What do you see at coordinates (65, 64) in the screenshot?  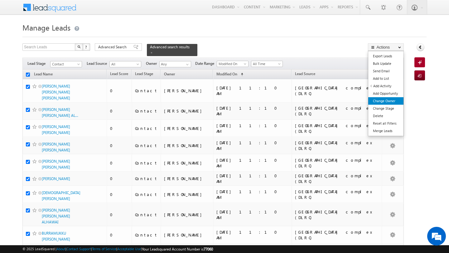 I see `span: Contact` at bounding box center [65, 64].